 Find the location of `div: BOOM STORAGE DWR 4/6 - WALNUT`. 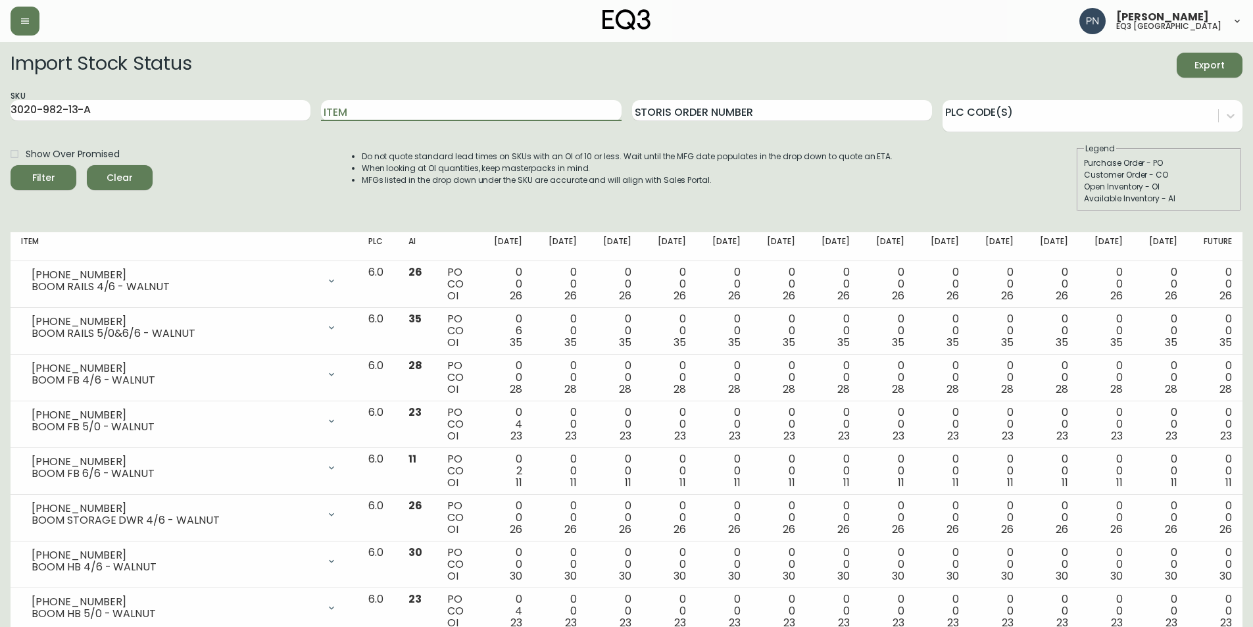

div: BOOM STORAGE DWR 4/6 - WALNUT is located at coordinates (175, 520).